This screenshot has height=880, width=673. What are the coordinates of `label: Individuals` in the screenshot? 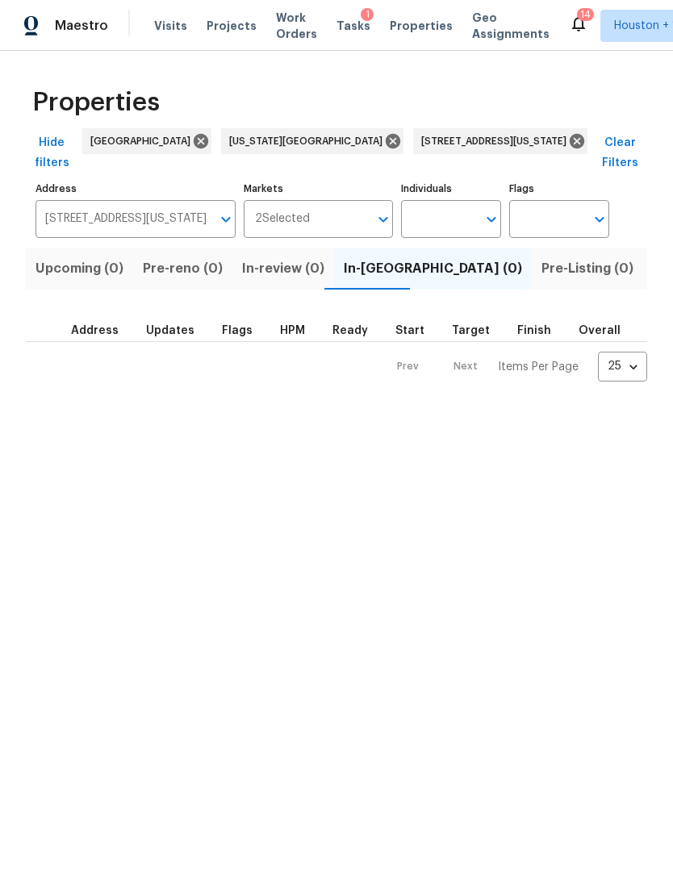 It's located at (451, 189).